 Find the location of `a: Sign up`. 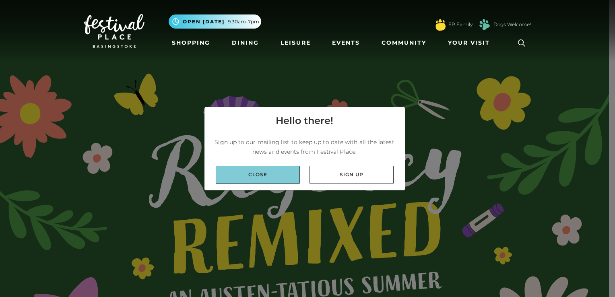

a: Sign up is located at coordinates (351, 175).